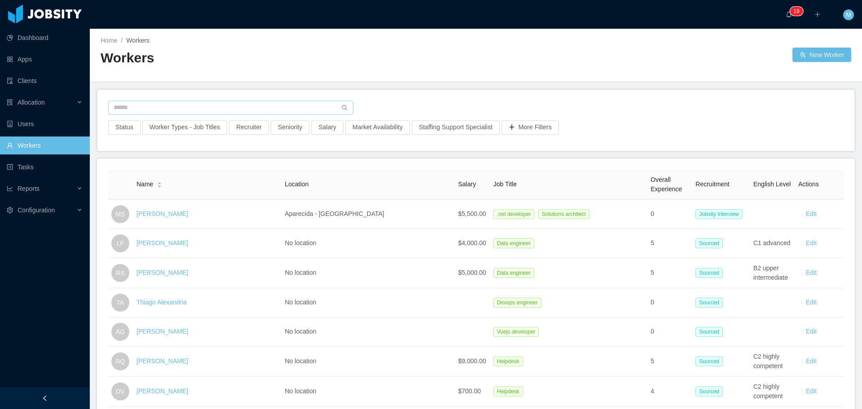  Describe the element at coordinates (10, 102) in the screenshot. I see `i: icon: solution` at that location.